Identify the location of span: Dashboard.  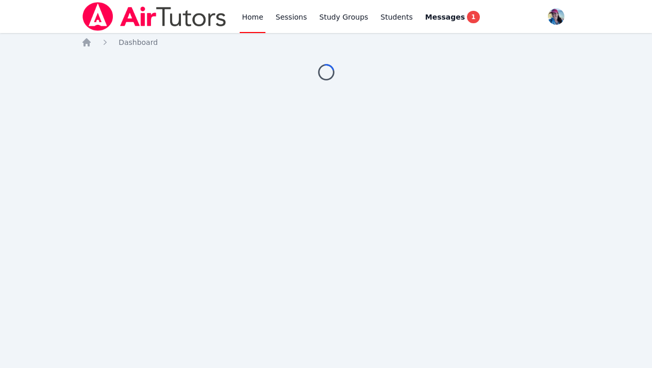
(138, 42).